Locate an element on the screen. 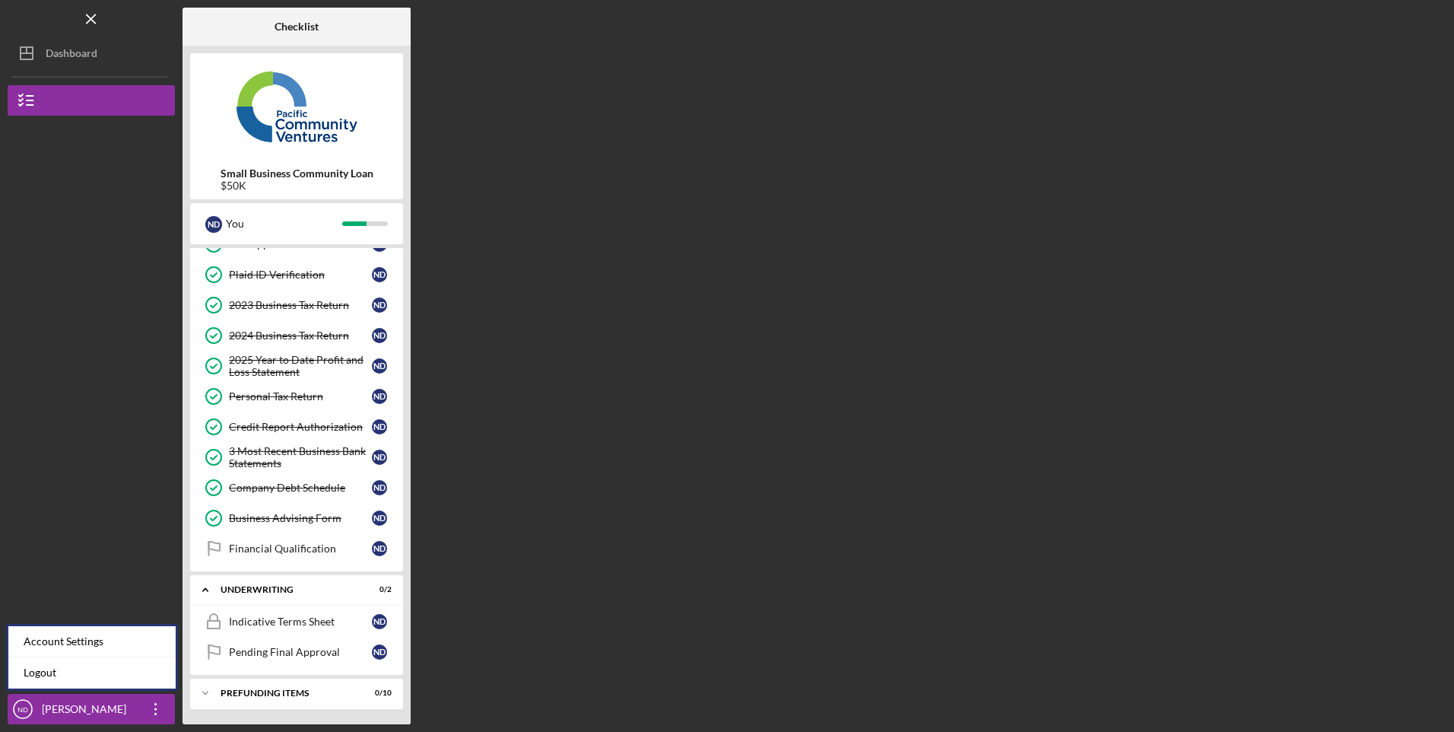 This screenshot has width=1454, height=732. a: Credit Report AuthorizationND is located at coordinates (297, 427).